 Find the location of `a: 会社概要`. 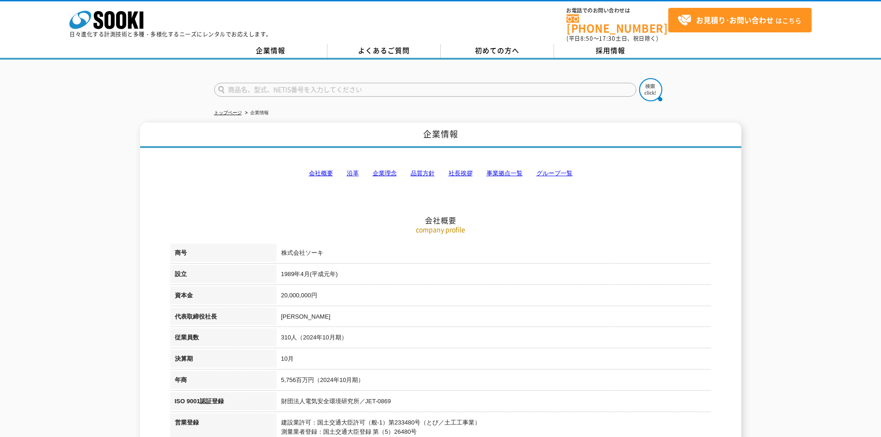

a: 会社概要 is located at coordinates (321, 173).